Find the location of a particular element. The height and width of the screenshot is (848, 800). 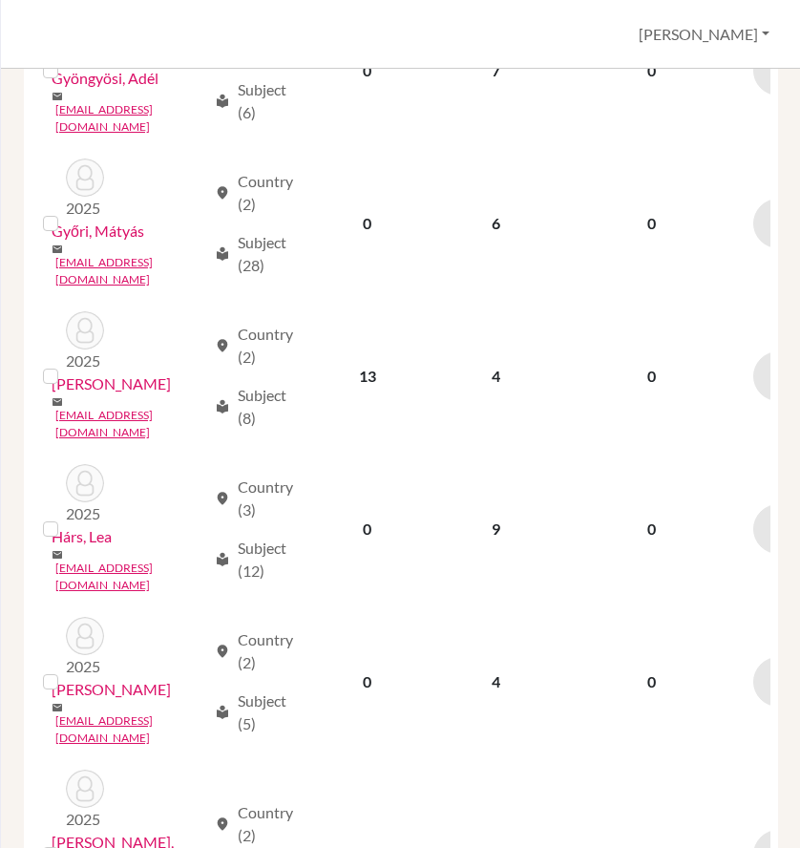

img: Győri, Mátyás is located at coordinates (85, 178).